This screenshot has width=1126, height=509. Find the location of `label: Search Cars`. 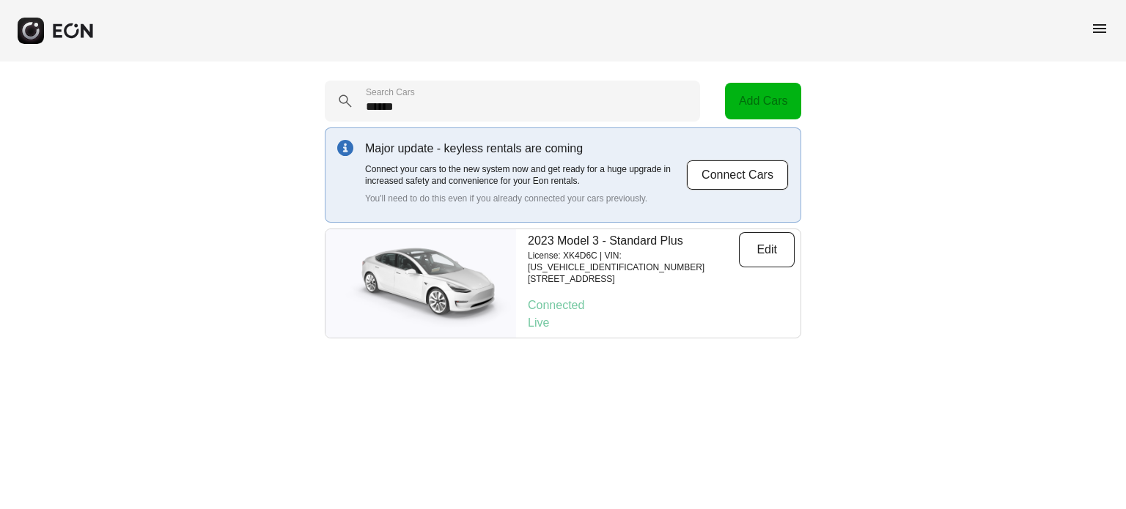

label: Search Cars is located at coordinates (390, 92).